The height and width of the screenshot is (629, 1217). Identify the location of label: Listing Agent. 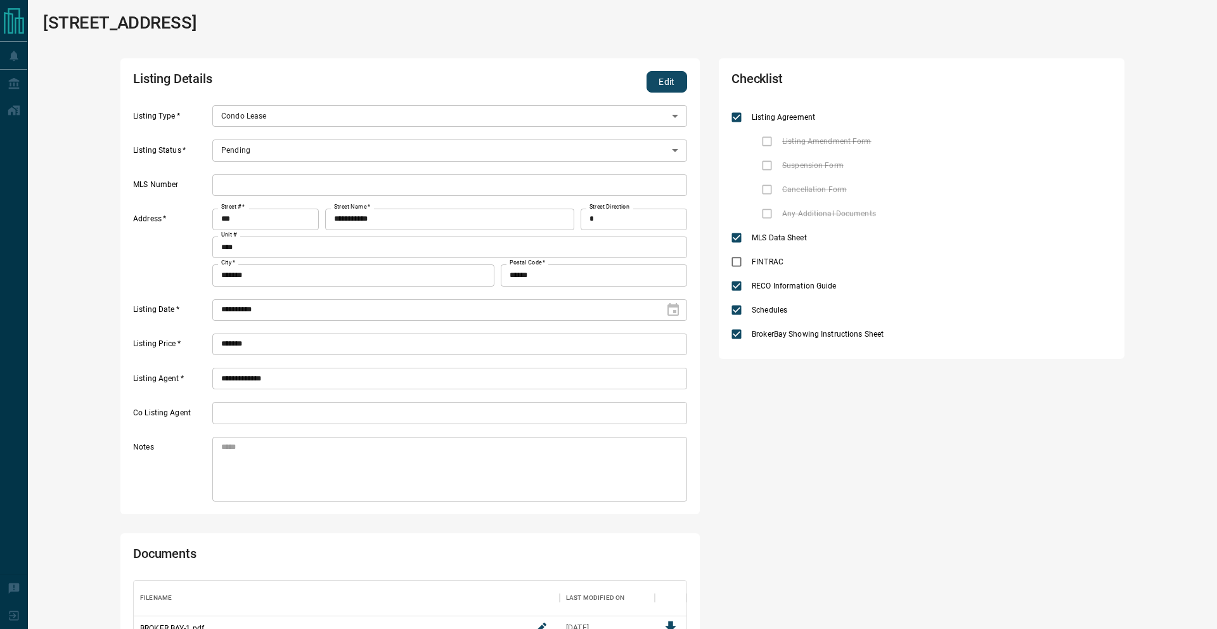
(171, 382).